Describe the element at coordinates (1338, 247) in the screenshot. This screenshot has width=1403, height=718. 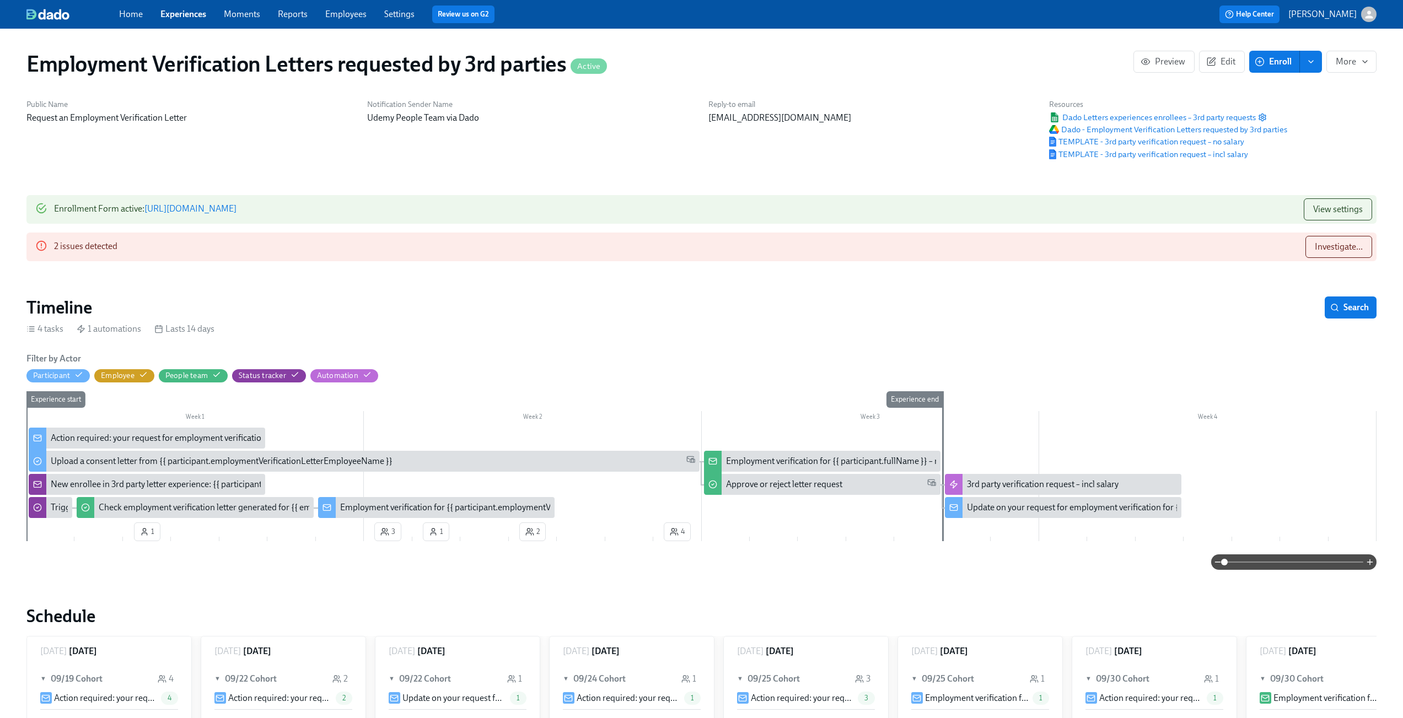
I see `button: Investigate...` at that location.